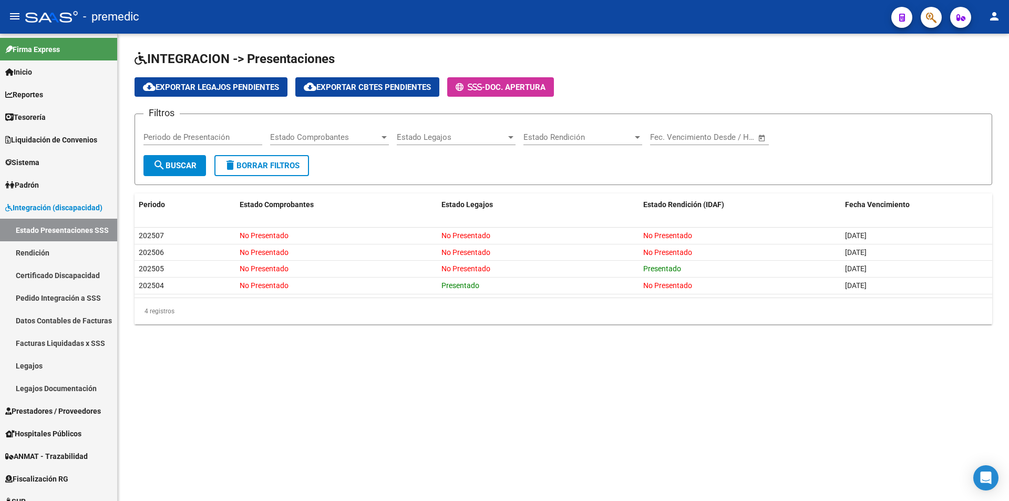 Image resolution: width=1009 pixels, height=501 pixels. Describe the element at coordinates (151, 235) in the screenshot. I see `span: 202507` at that location.